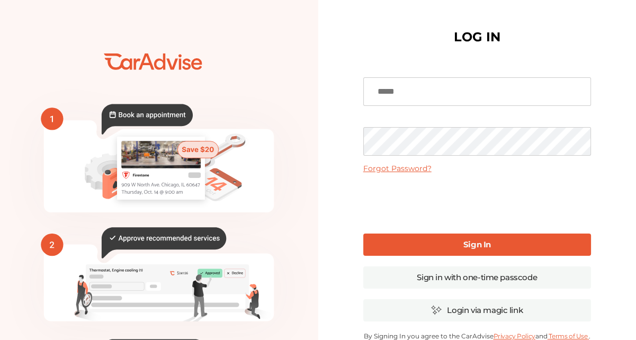 This screenshot has width=636, height=340. I want to click on img: magic_icon.32c66aac.svg, so click(437, 310).